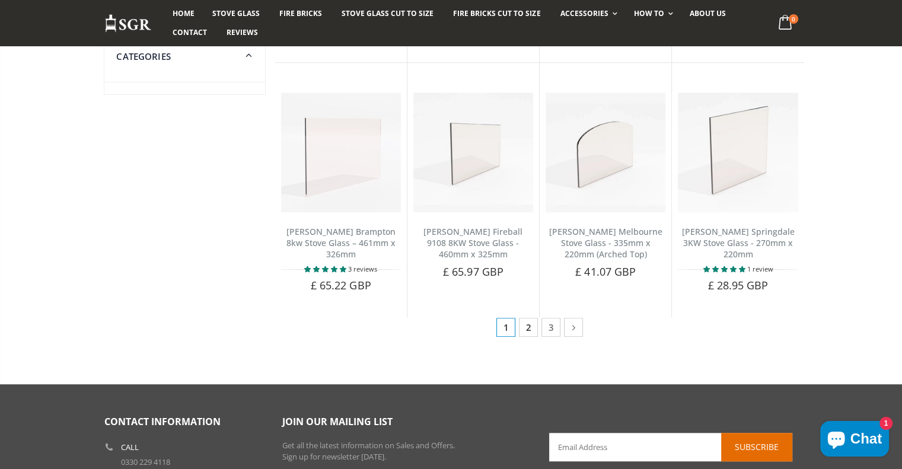 The height and width of the screenshot is (469, 902). I want to click on span: £ 28.95 GBP, so click(738, 285).